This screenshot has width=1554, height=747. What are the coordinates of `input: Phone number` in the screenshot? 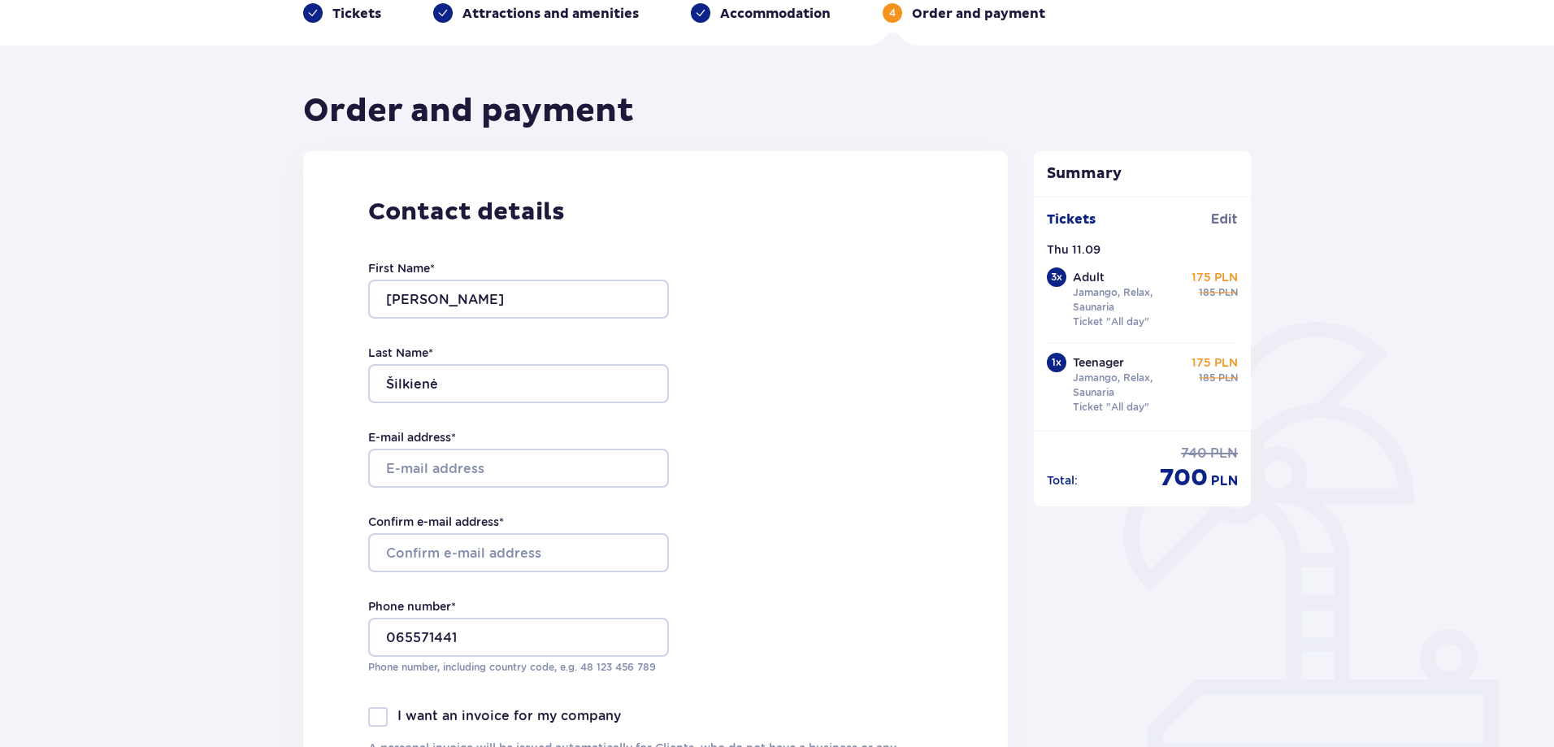 It's located at (519, 637).